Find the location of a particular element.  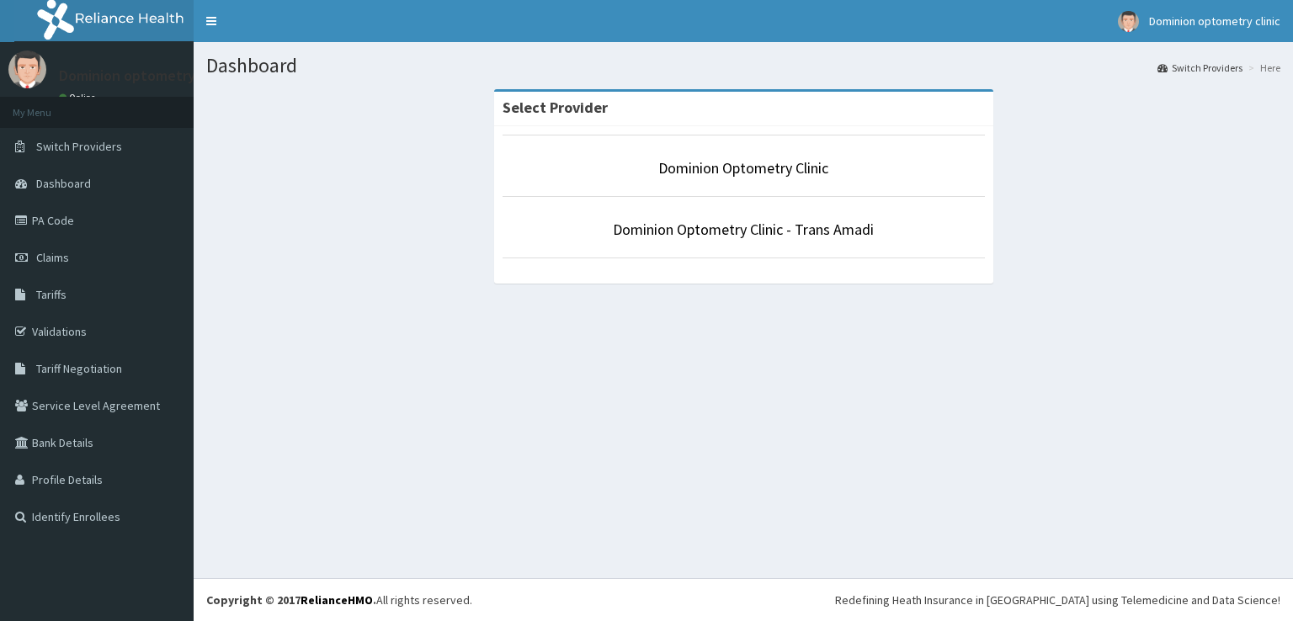

span: Dashboard is located at coordinates (63, 184).